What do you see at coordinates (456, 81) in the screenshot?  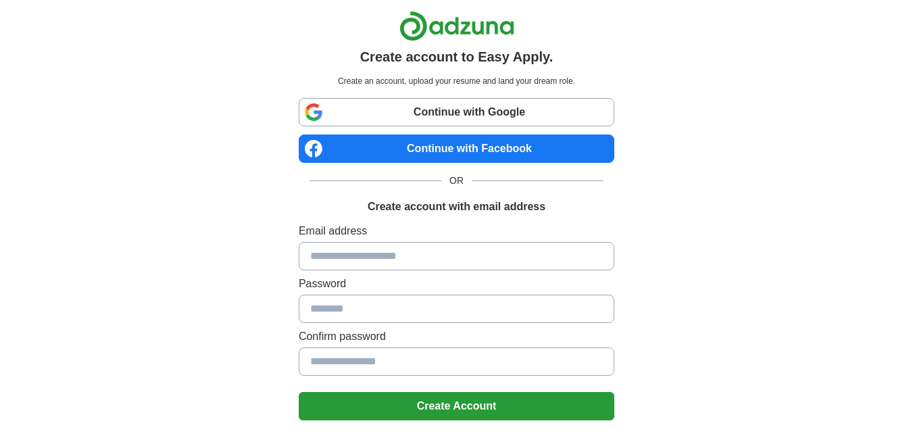 I see `p: Create an account, upload your resume and land your dream role.` at bounding box center [456, 81].